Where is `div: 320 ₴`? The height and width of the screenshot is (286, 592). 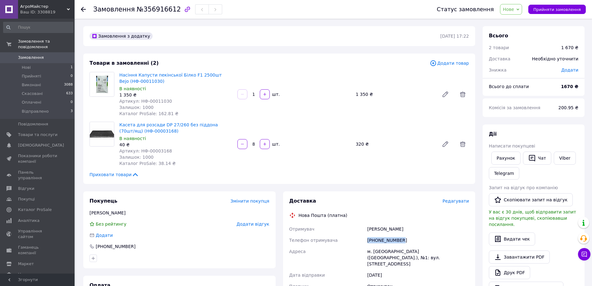
div: 320 ₴ is located at coordinates (395, 144).